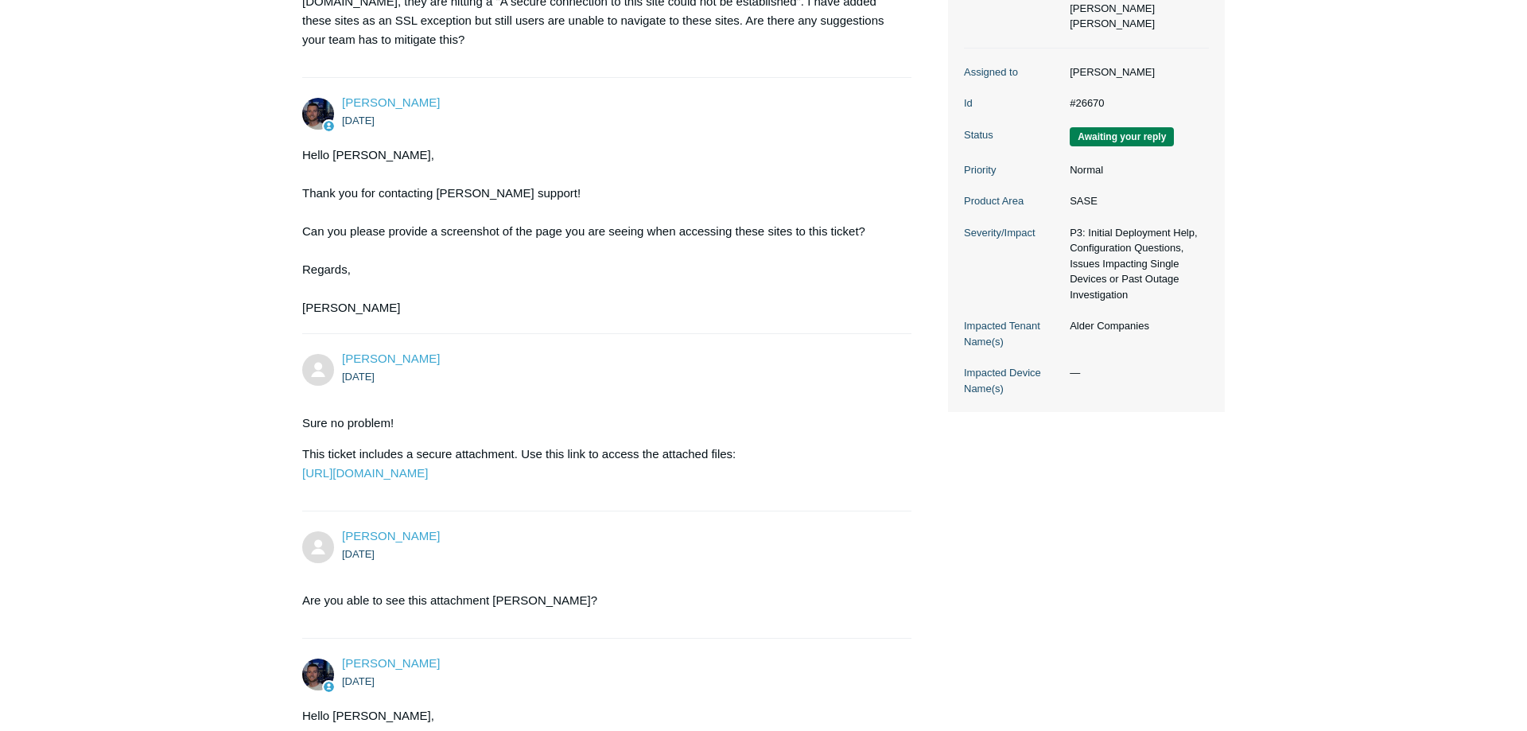 The image size is (1527, 731). I want to click on dt: Severity/Impact, so click(1013, 233).